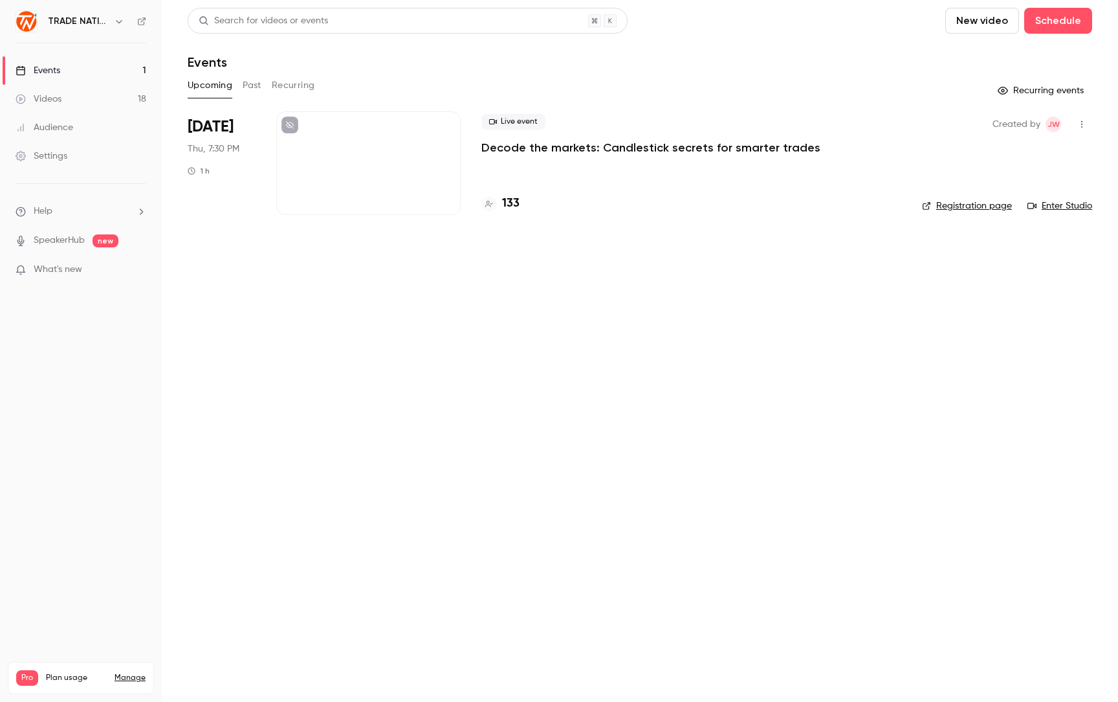 The height and width of the screenshot is (702, 1118). What do you see at coordinates (78, 21) in the screenshot?
I see `h6: TRADE NATION` at bounding box center [78, 21].